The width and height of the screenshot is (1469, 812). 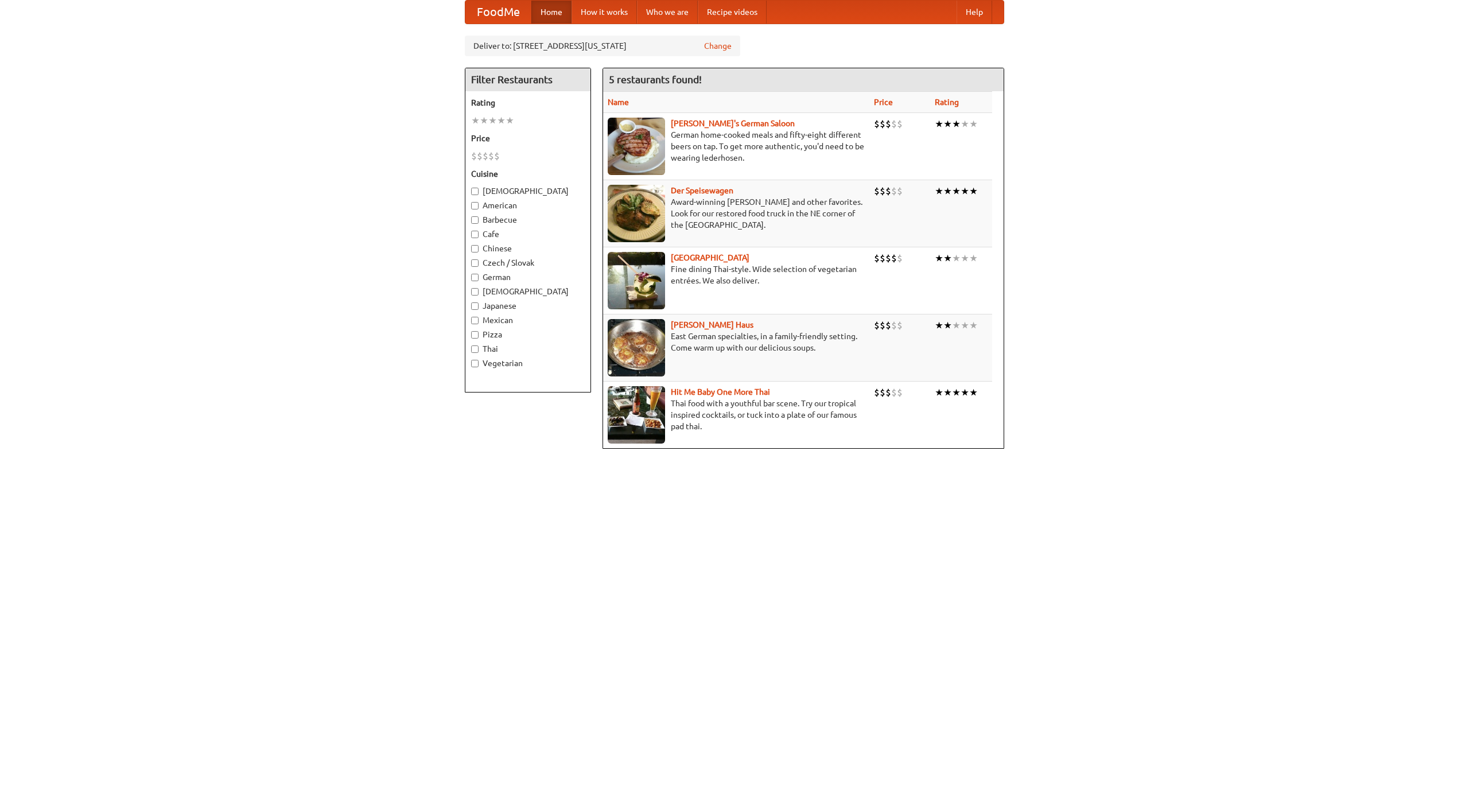 I want to click on b: Hit Me Baby One More Thai, so click(x=720, y=392).